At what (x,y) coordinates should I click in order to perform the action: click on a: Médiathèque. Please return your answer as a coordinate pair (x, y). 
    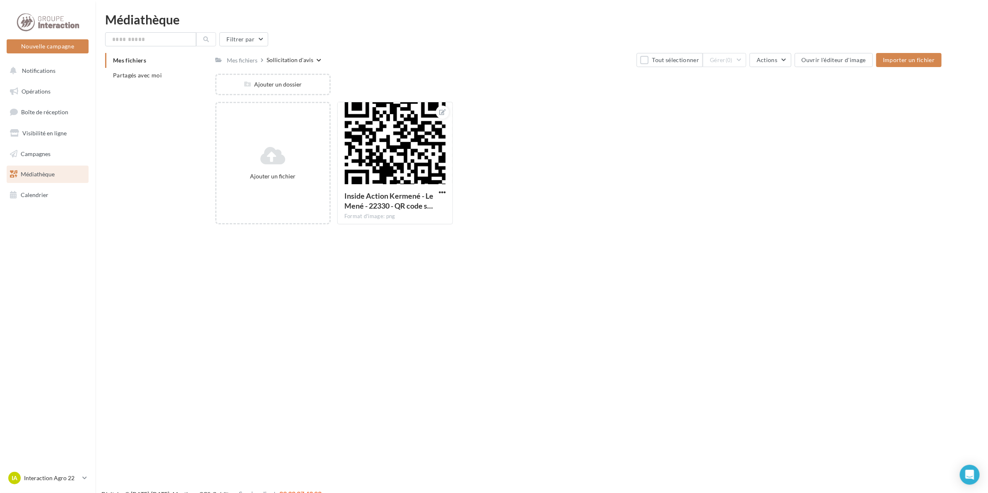
    Looking at the image, I should click on (48, 174).